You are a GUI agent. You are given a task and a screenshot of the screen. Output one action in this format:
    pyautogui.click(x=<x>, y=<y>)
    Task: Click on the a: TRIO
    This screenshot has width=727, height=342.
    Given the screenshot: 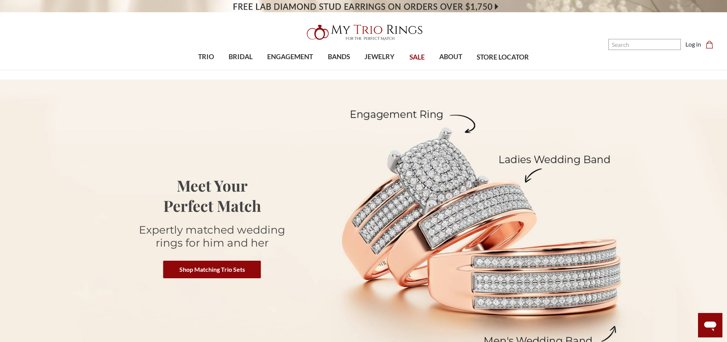 What is the action you would take?
    pyautogui.click(x=206, y=57)
    